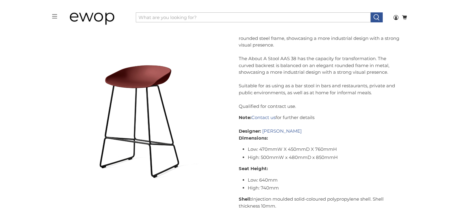  What do you see at coordinates (325, 188) in the screenshot?
I see `li: High: 740mm` at bounding box center [325, 188].